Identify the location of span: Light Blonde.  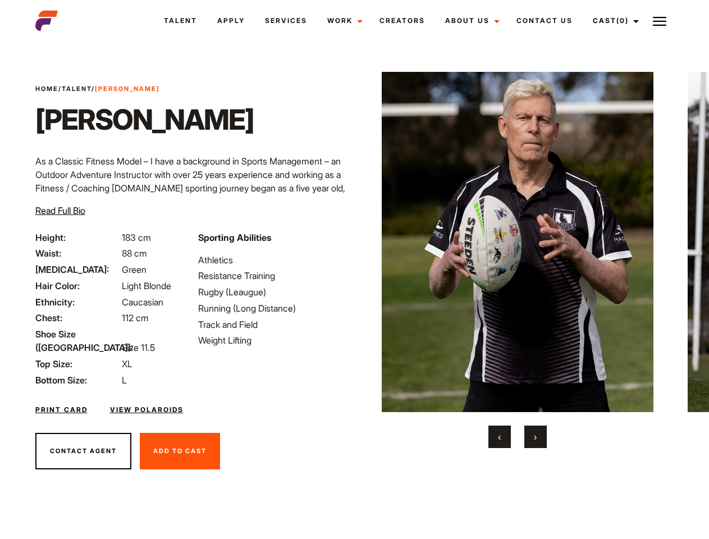
(147, 286).